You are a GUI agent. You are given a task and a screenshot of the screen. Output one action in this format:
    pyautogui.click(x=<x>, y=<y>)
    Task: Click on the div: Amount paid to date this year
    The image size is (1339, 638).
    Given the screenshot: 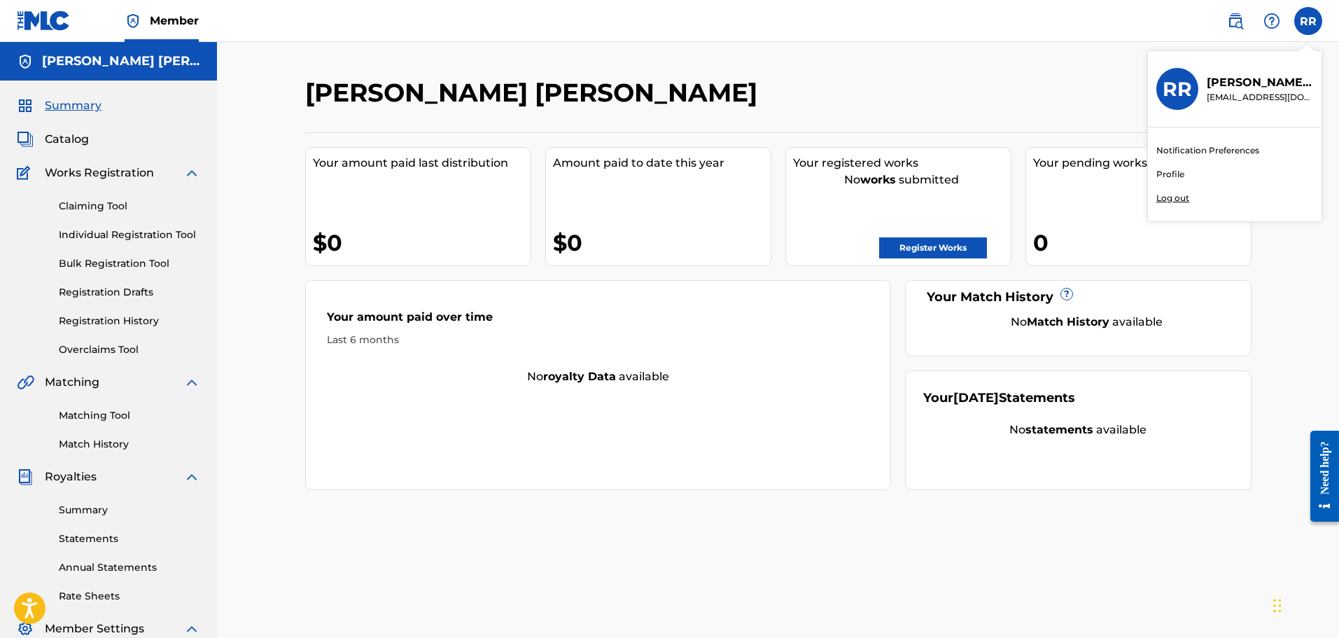 What is the action you would take?
    pyautogui.click(x=662, y=163)
    